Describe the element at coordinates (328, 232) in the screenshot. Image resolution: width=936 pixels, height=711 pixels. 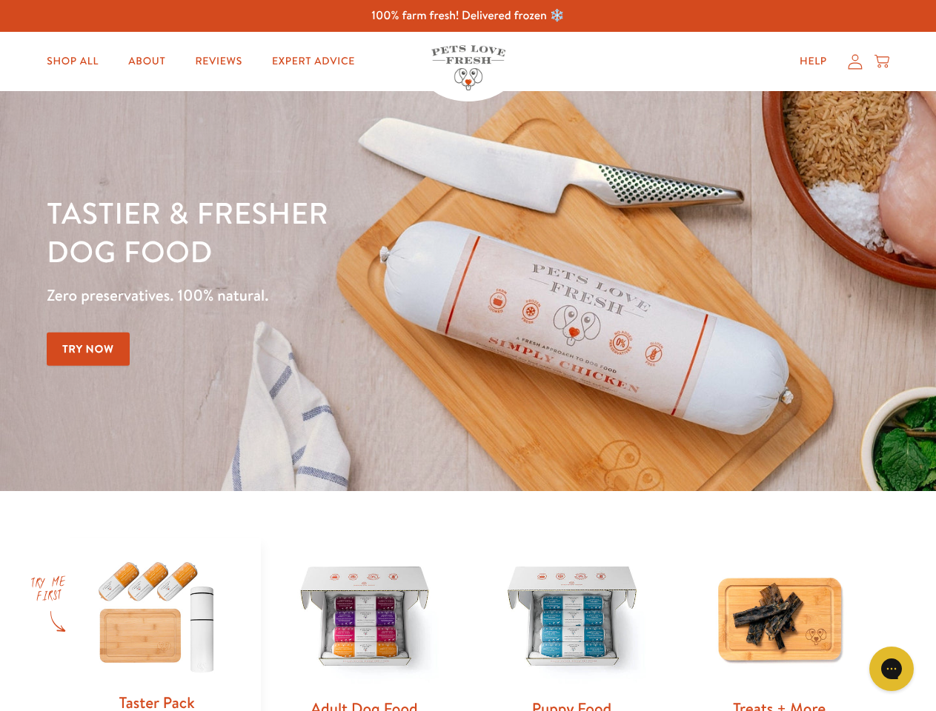
I see `h1: Tastier & fresher dog food` at that location.